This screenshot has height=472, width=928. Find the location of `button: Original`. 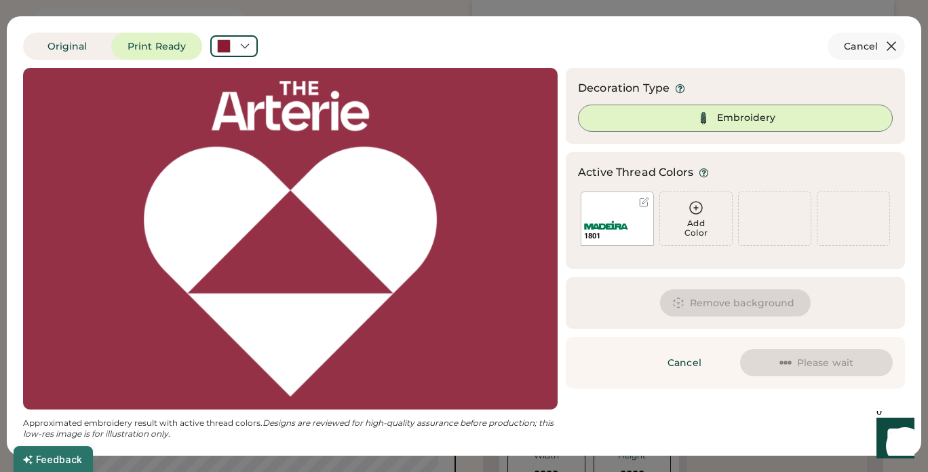

button: Original is located at coordinates (67, 46).